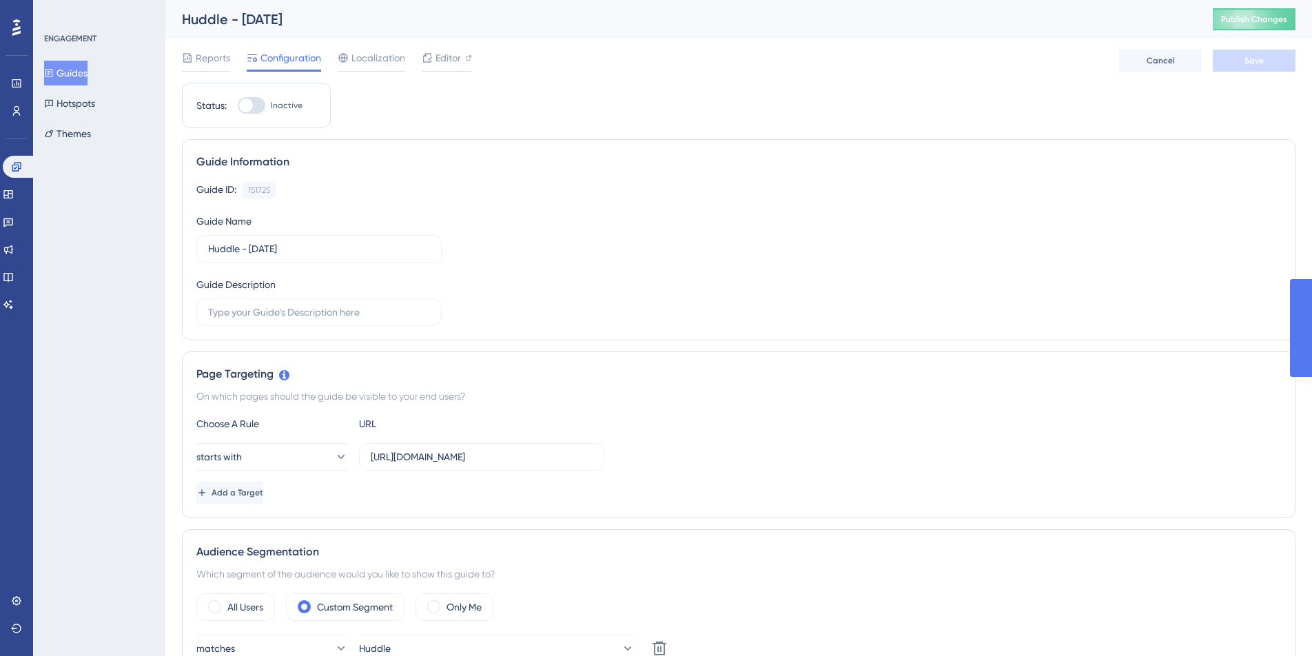  I want to click on div: 151725, so click(259, 190).